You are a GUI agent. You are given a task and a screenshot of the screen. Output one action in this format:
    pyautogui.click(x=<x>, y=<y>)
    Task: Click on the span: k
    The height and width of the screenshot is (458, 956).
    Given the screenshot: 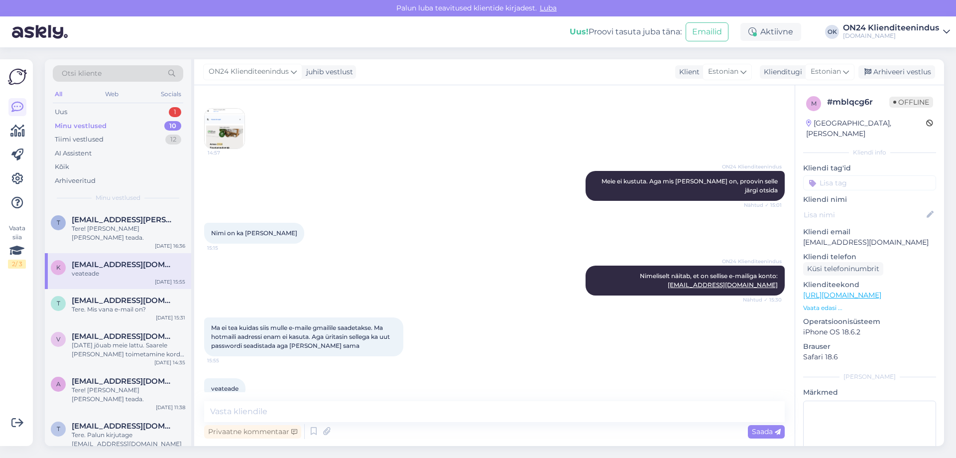 What is the action you would take?
    pyautogui.click(x=58, y=267)
    